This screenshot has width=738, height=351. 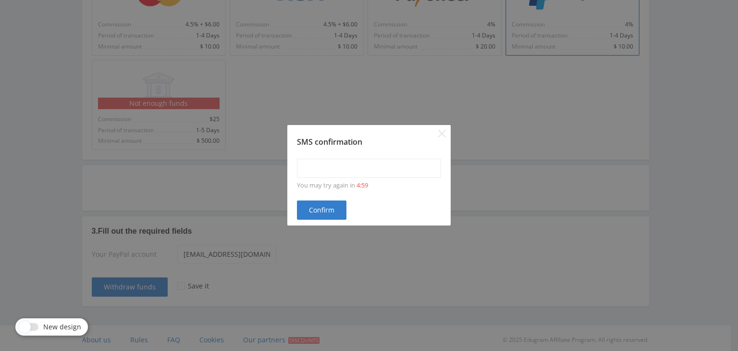 I want to click on button: Close, so click(x=442, y=134).